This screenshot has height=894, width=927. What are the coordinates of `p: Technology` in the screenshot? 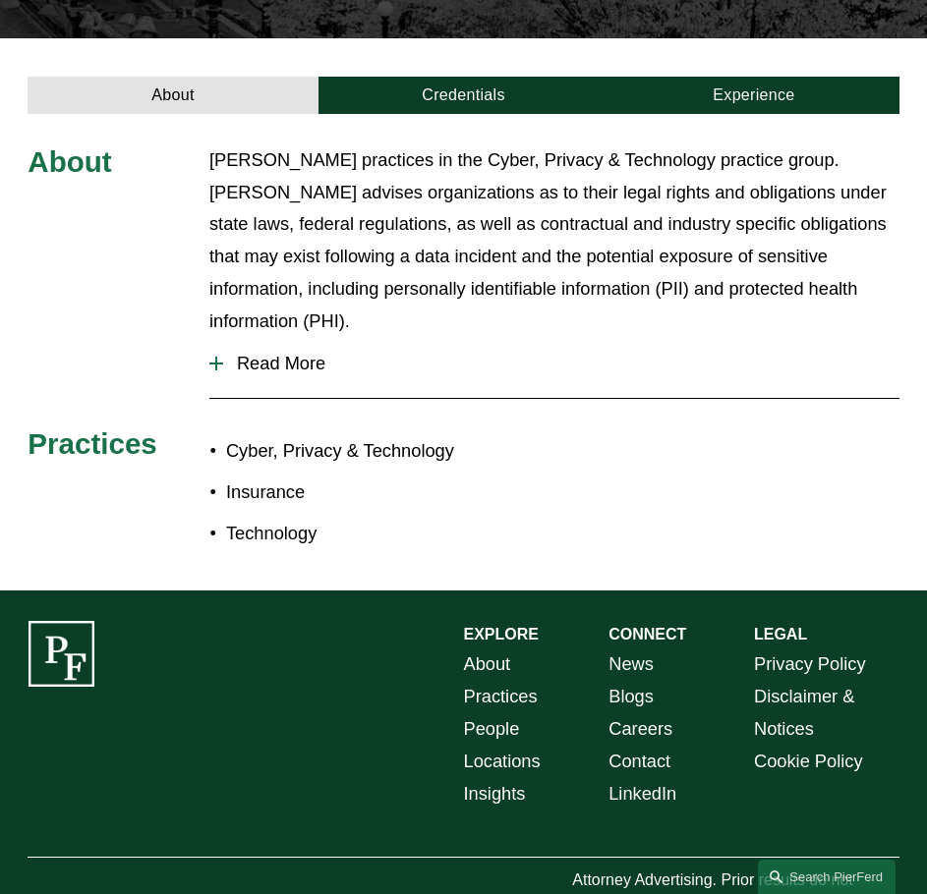 It's located at (345, 534).